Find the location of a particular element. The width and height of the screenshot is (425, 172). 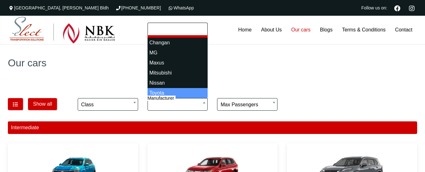

span: Class is located at coordinates (108, 105).